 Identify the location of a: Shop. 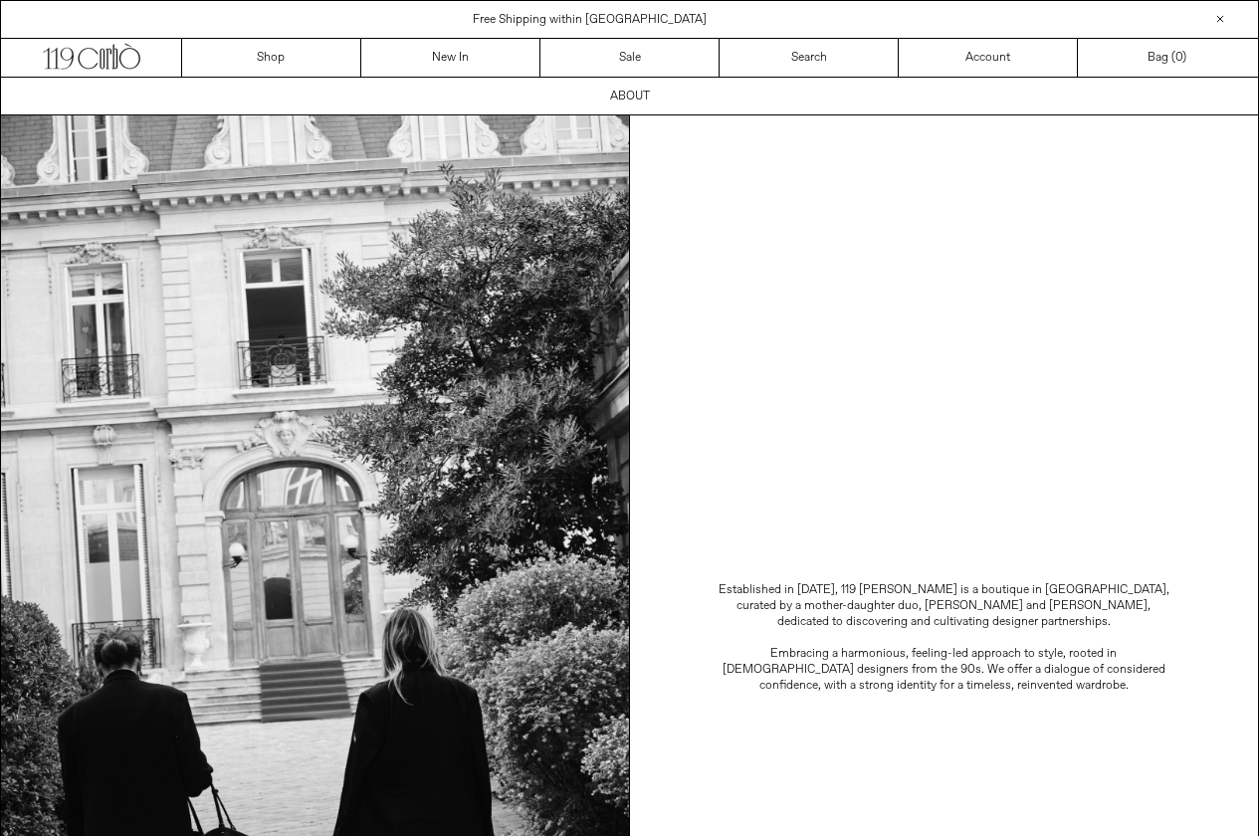
(272, 58).